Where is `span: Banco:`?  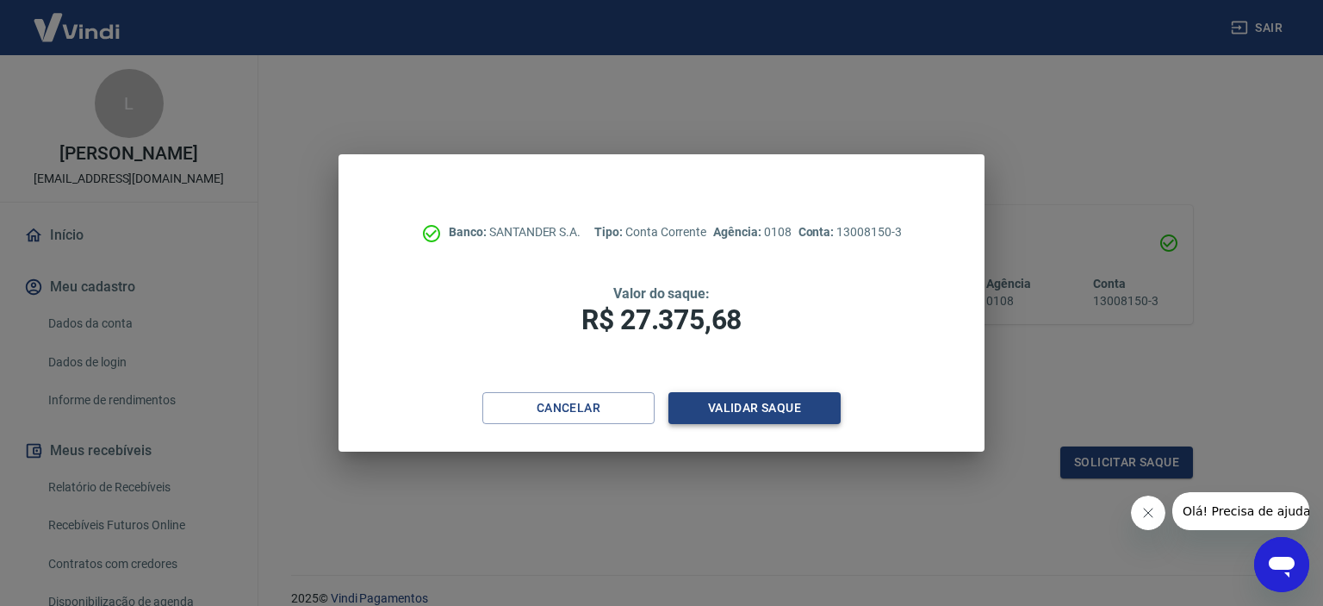
span: Banco: is located at coordinates (469, 232).